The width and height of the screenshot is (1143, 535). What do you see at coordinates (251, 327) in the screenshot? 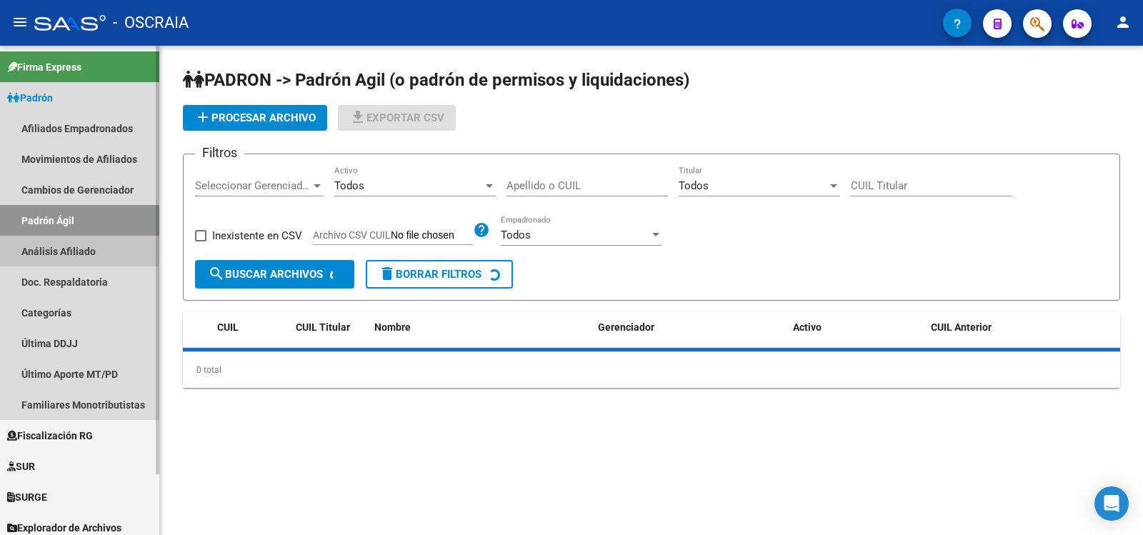
I see `datatable-header-cell: CUIL` at bounding box center [251, 327].